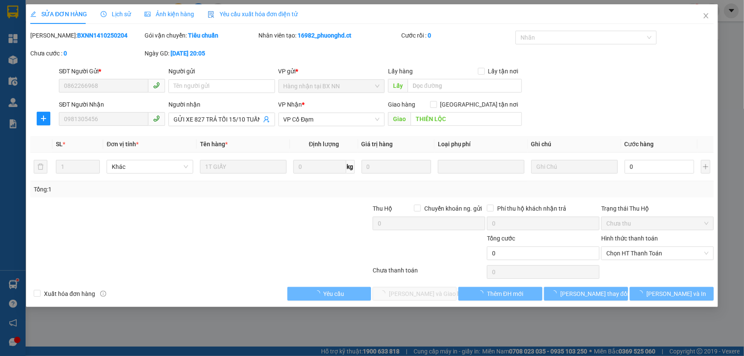 Image resolution: width=744 pixels, height=356 pixels. What do you see at coordinates (575, 144) in the screenshot?
I see `th: Ghi chú` at bounding box center [575, 144].